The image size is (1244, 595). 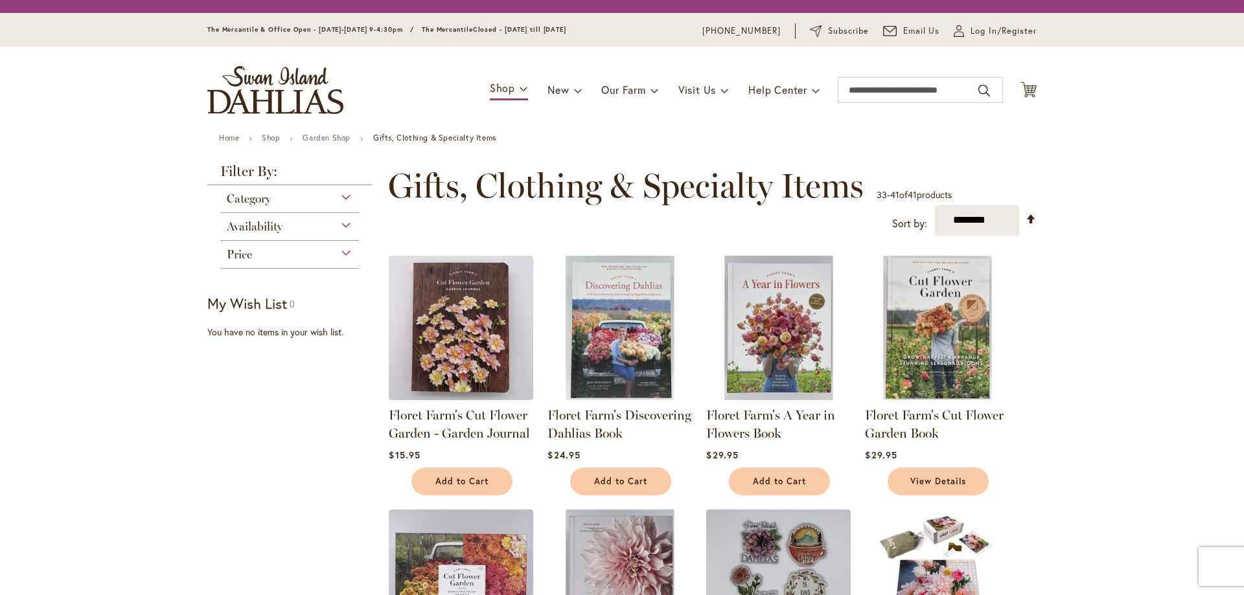 I want to click on button: Search, so click(x=984, y=91).